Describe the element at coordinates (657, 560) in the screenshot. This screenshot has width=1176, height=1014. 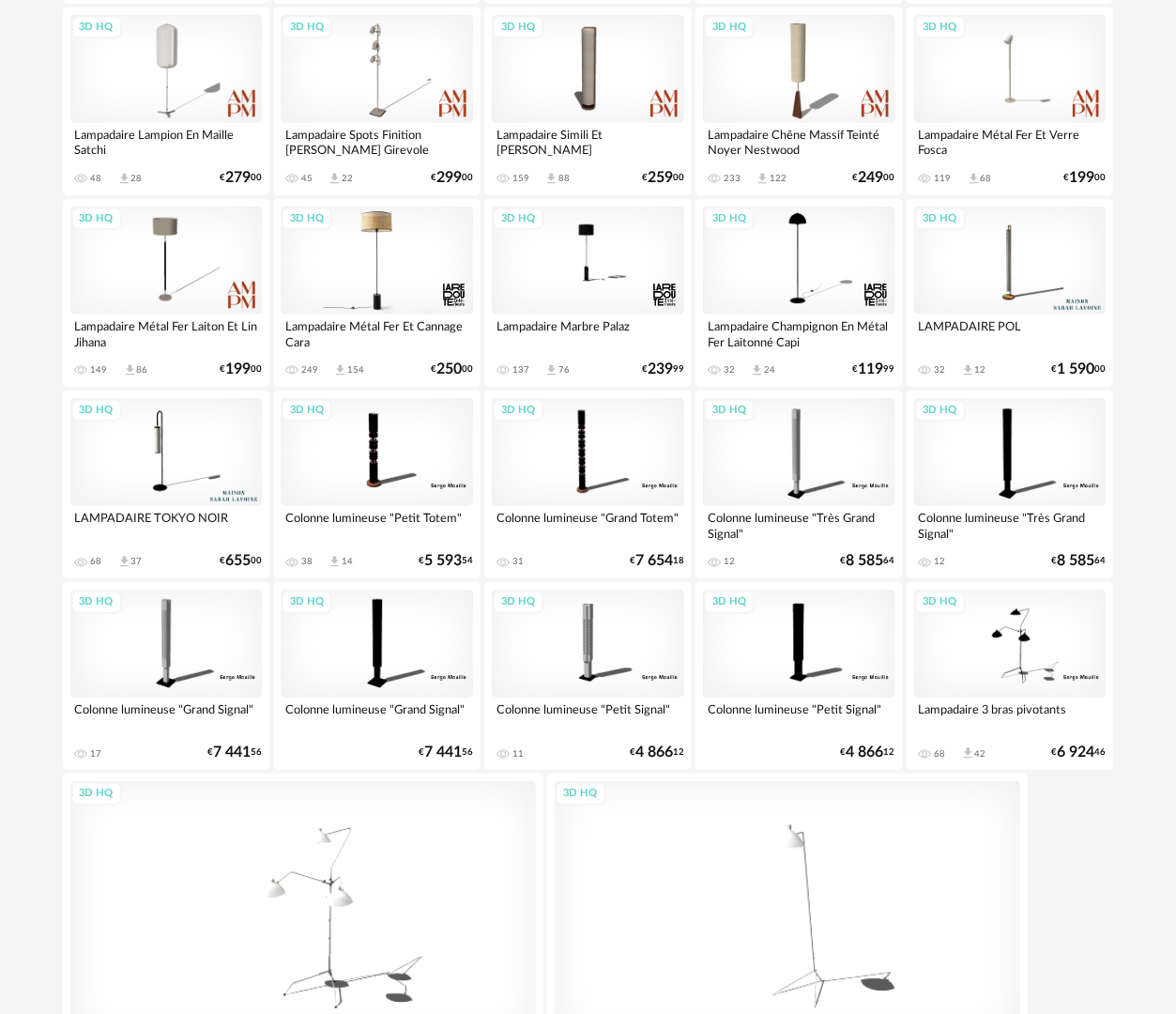
I see `div: € 18` at that location.